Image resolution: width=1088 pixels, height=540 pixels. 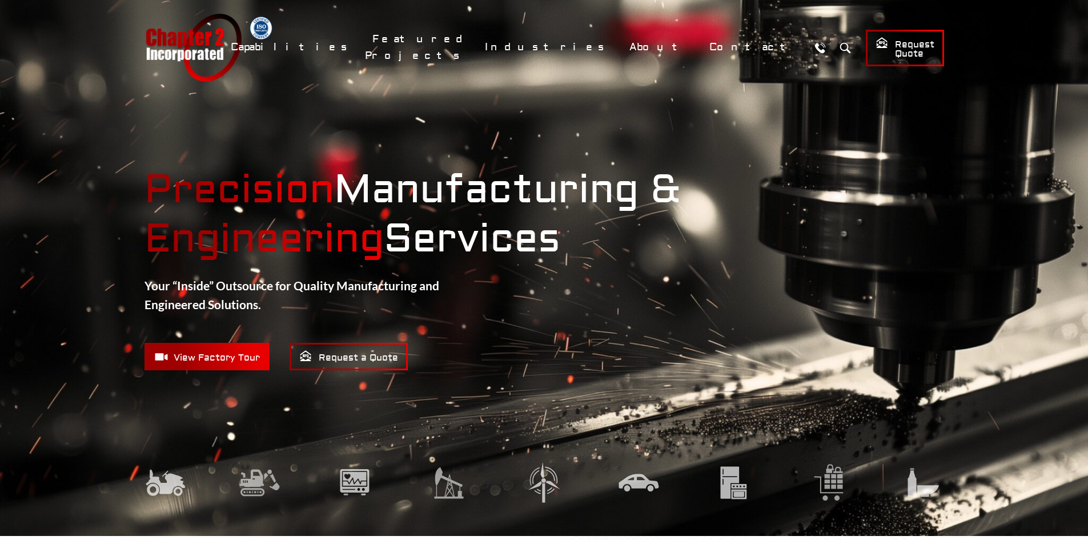 What do you see at coordinates (239, 190) in the screenshot?
I see `mark: Precision` at bounding box center [239, 190].